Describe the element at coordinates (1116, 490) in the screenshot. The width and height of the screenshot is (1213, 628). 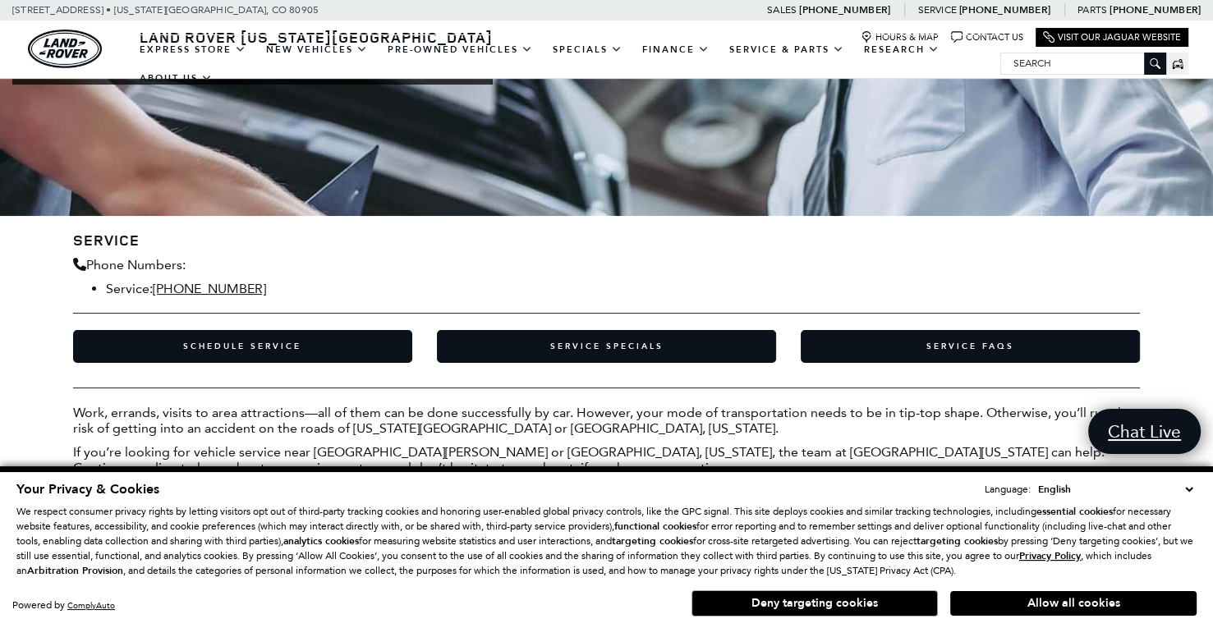
I see `select: Language Select` at that location.